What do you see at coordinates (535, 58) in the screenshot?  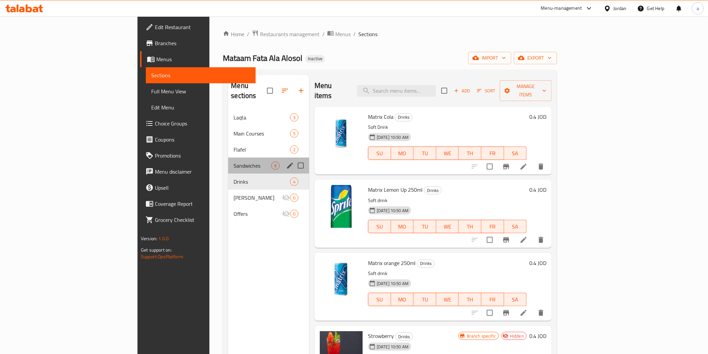 I see `button: export` at bounding box center [535, 58].